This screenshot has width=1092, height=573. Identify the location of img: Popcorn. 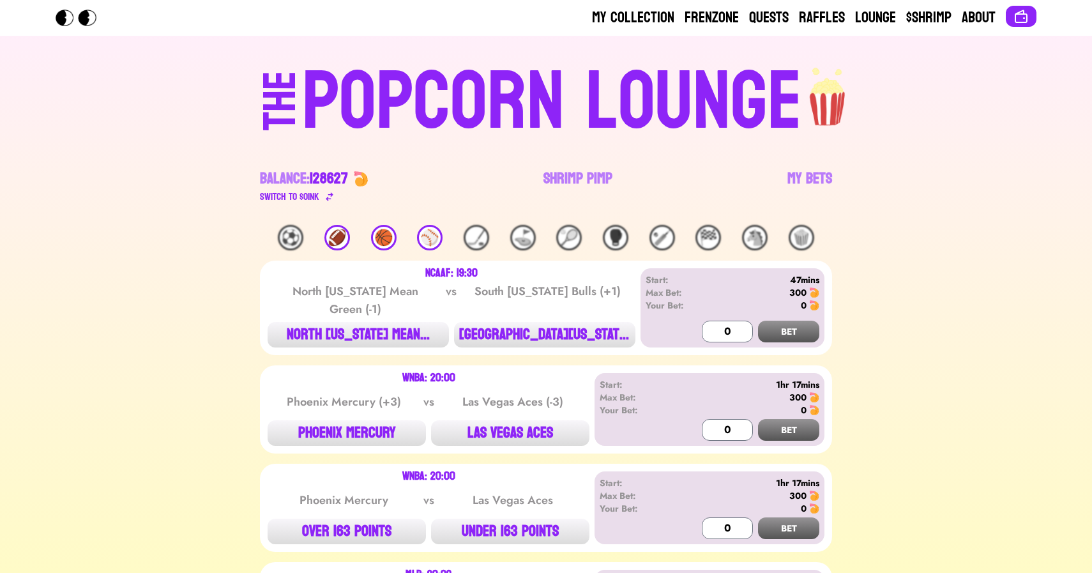
(81, 18).